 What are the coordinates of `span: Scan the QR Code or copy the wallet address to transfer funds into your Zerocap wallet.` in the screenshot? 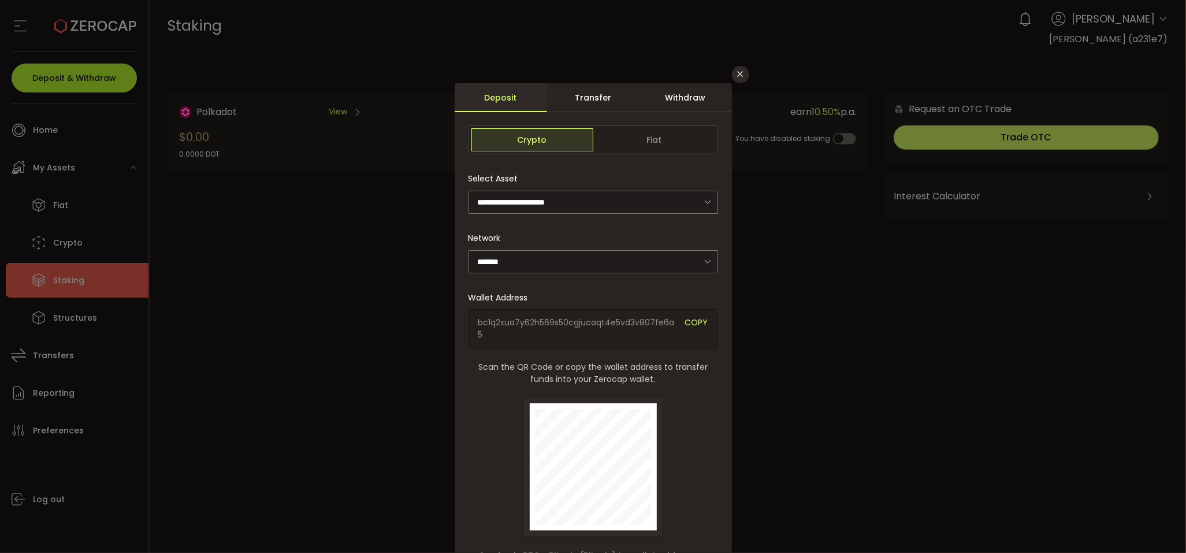 It's located at (593, 373).